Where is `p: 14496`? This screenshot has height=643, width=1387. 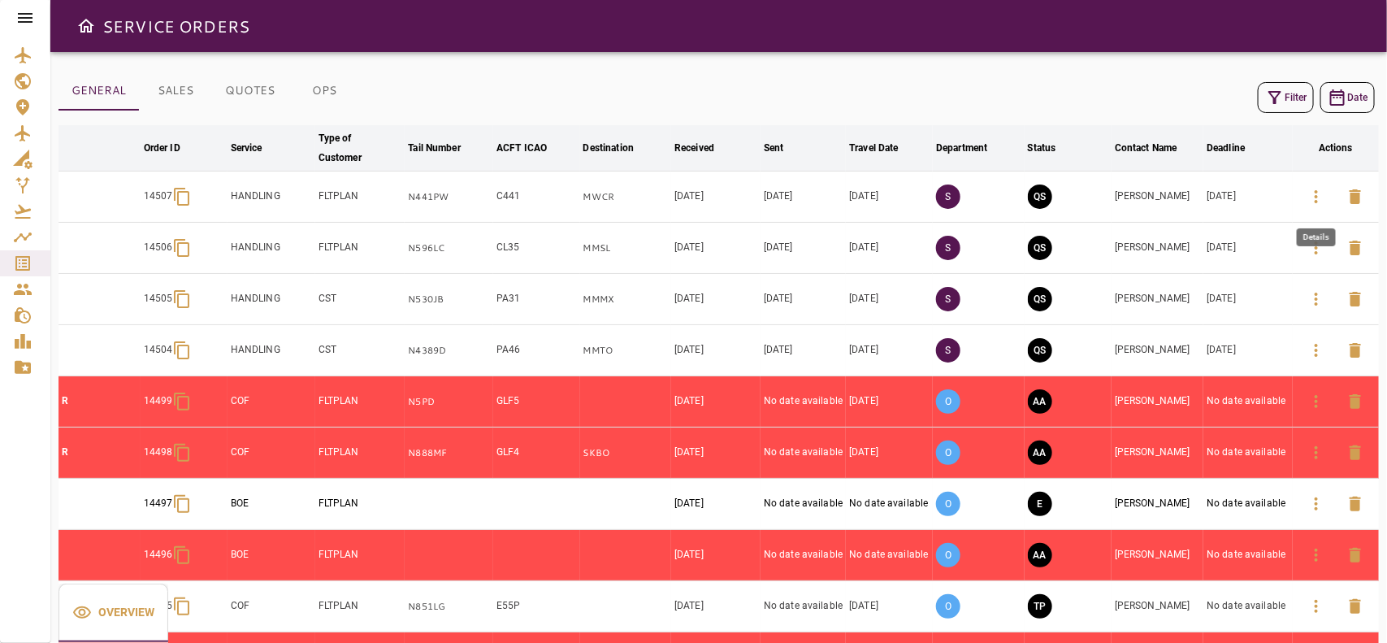
p: 14496 is located at coordinates (158, 554).